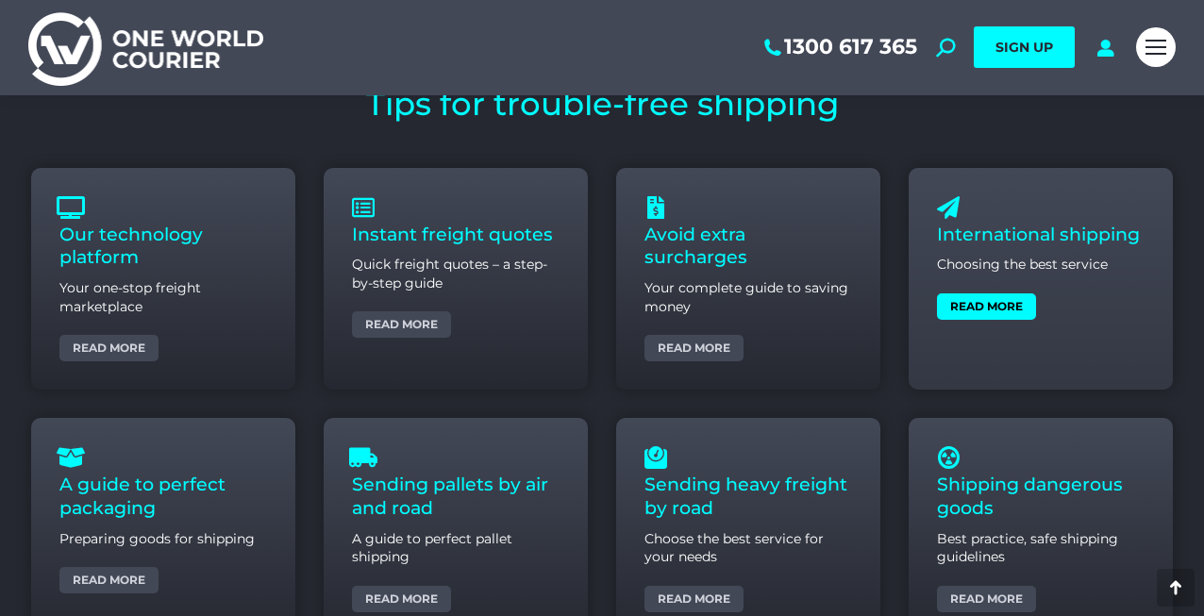  What do you see at coordinates (839, 47) in the screenshot?
I see `a: 1300 617 365` at bounding box center [839, 47].